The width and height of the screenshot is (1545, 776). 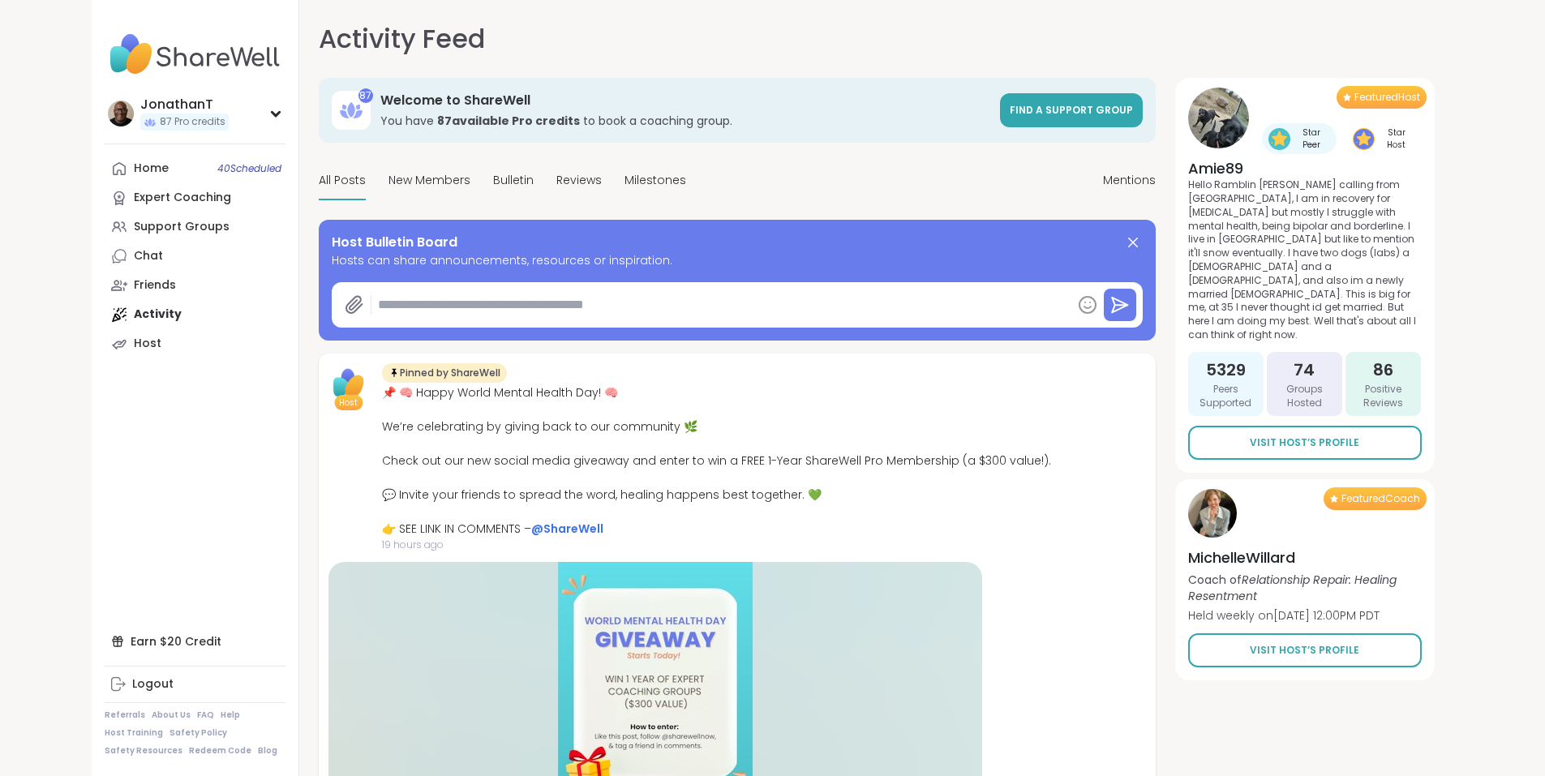 What do you see at coordinates (567, 529) in the screenshot?
I see `a: @ShareWell` at bounding box center [567, 529].